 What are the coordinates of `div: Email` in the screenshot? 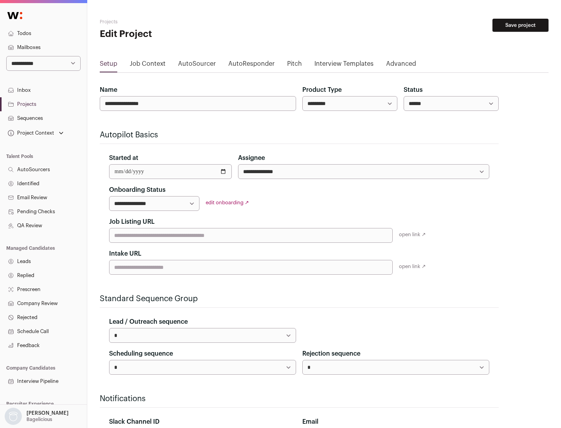 It's located at (396, 422).